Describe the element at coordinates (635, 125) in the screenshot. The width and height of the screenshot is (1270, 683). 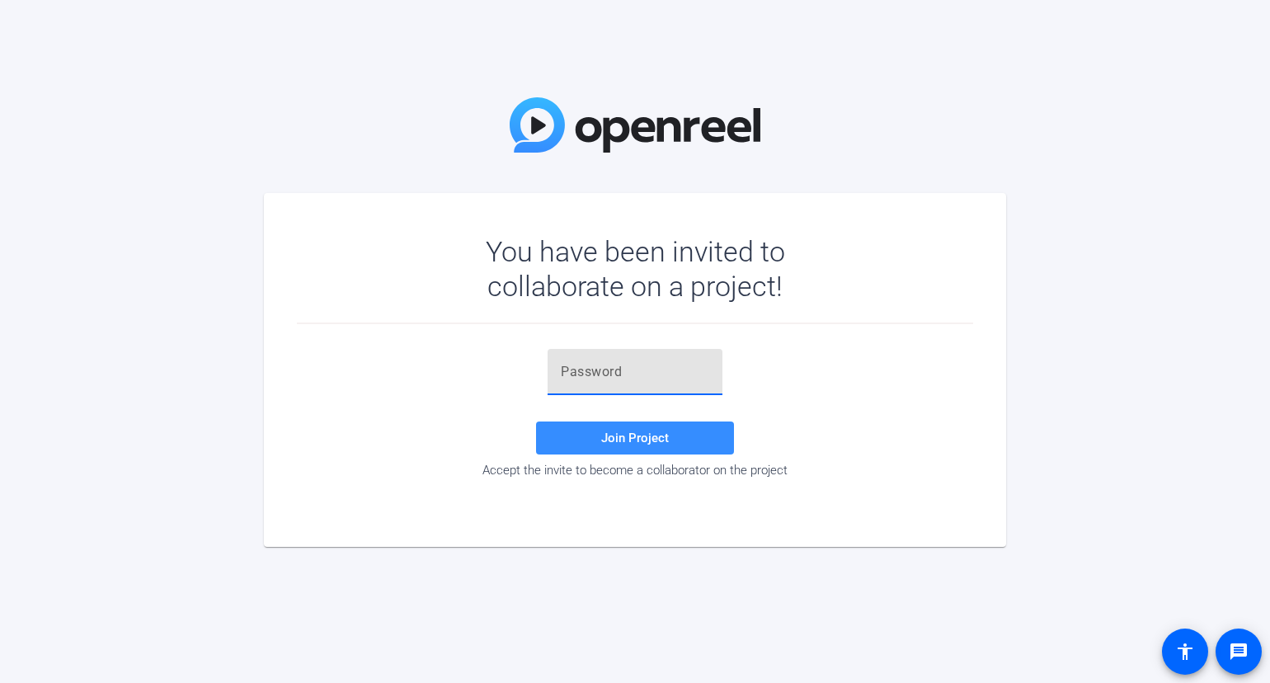
I see `img: OpenReel Logo` at that location.